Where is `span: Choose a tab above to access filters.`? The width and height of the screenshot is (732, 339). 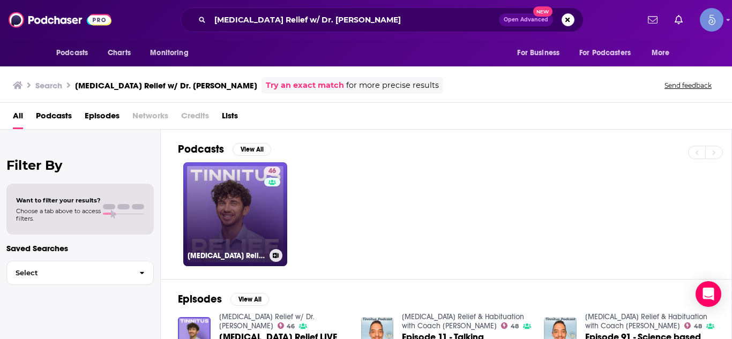
span: Choose a tab above to access filters. is located at coordinates (58, 215).